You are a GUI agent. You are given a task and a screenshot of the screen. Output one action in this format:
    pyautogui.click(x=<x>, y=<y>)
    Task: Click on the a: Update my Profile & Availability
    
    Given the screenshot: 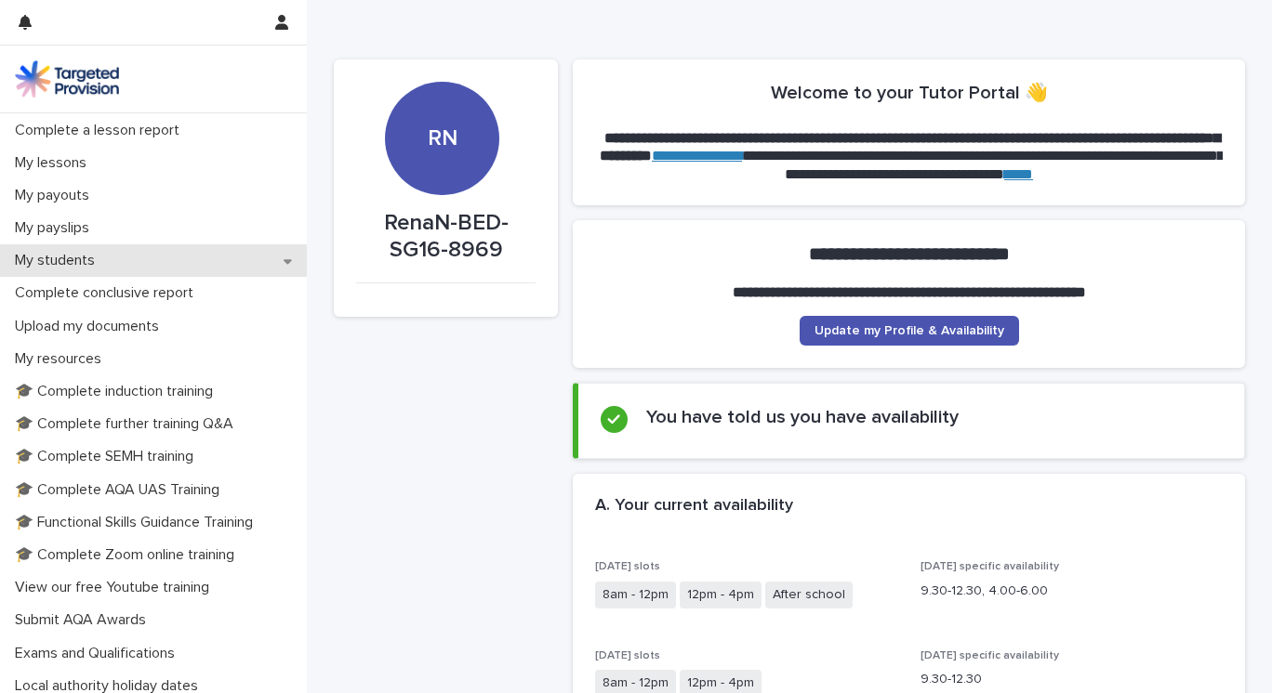 What is the action you would take?
    pyautogui.click(x=909, y=331)
    